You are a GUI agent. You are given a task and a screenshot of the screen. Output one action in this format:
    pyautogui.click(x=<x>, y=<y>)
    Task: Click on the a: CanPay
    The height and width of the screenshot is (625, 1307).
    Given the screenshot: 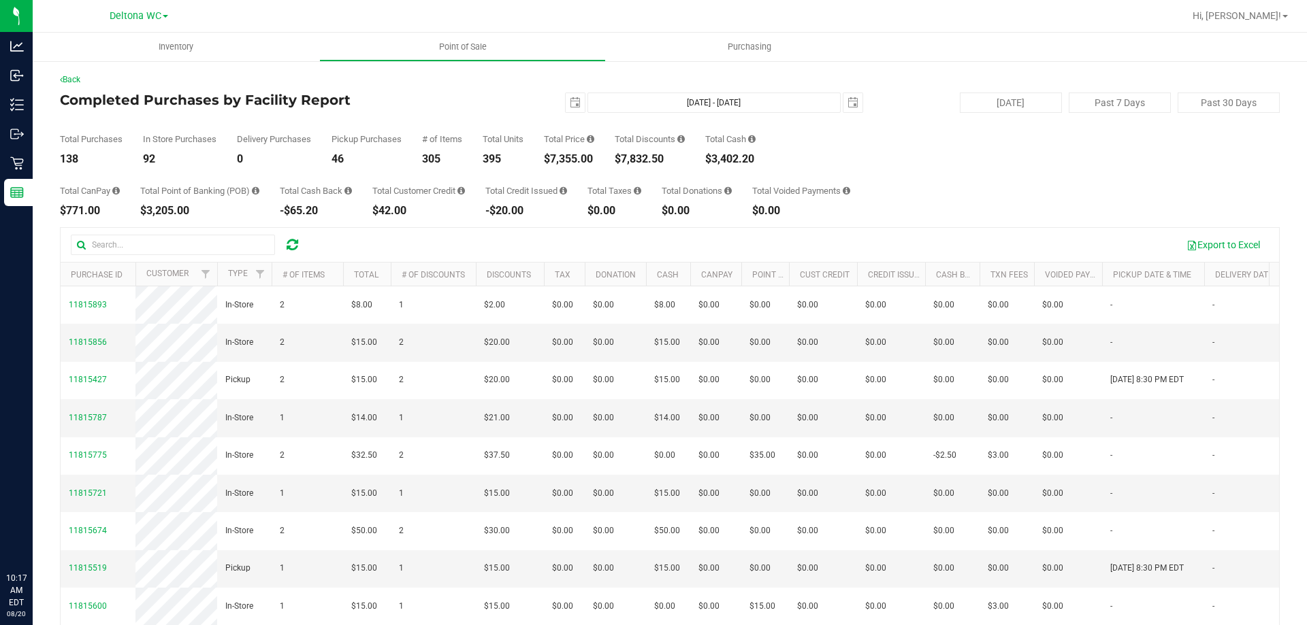 What is the action you would take?
    pyautogui.click(x=717, y=275)
    